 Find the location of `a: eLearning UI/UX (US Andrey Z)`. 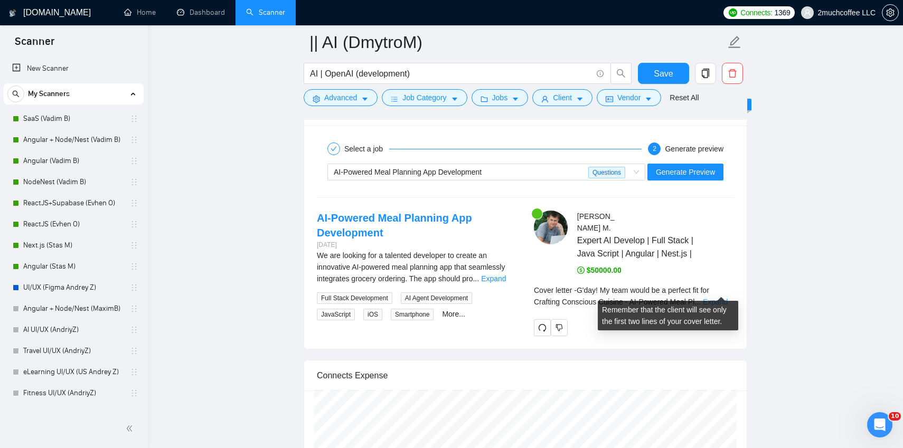

a: eLearning UI/UX (US Andrey Z) is located at coordinates (73, 372).